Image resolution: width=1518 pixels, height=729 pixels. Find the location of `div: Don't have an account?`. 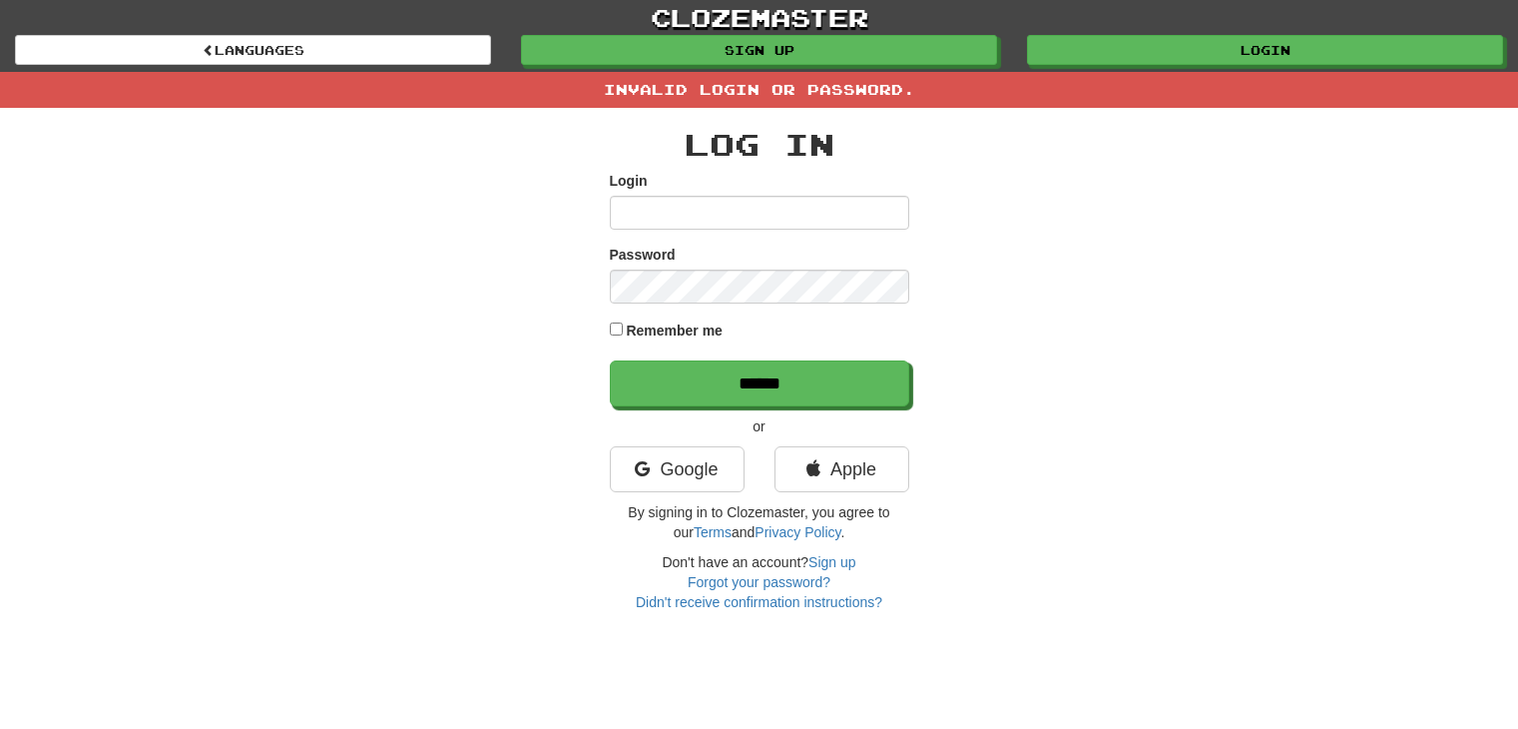

div: Don't have an account? is located at coordinates (760, 582).